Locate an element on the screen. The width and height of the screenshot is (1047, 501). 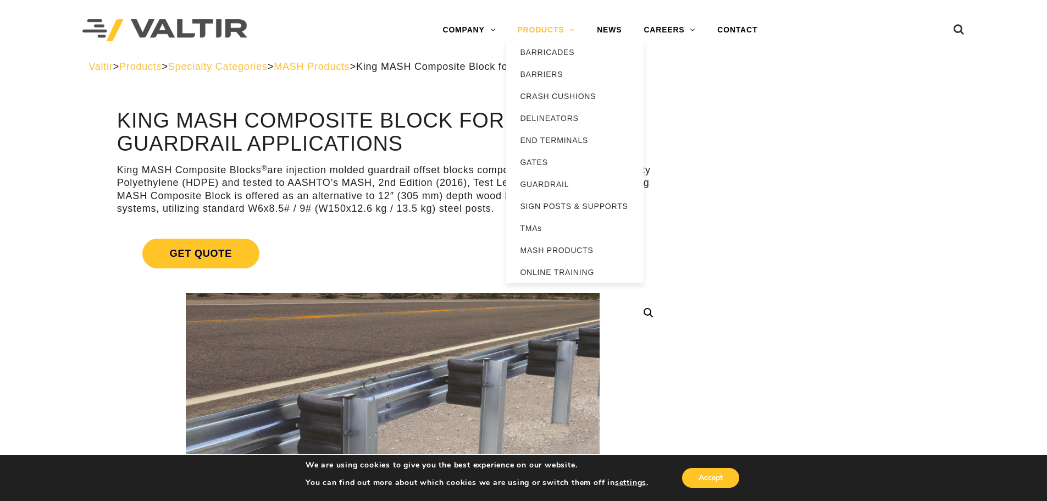
a: Products is located at coordinates (140, 66).